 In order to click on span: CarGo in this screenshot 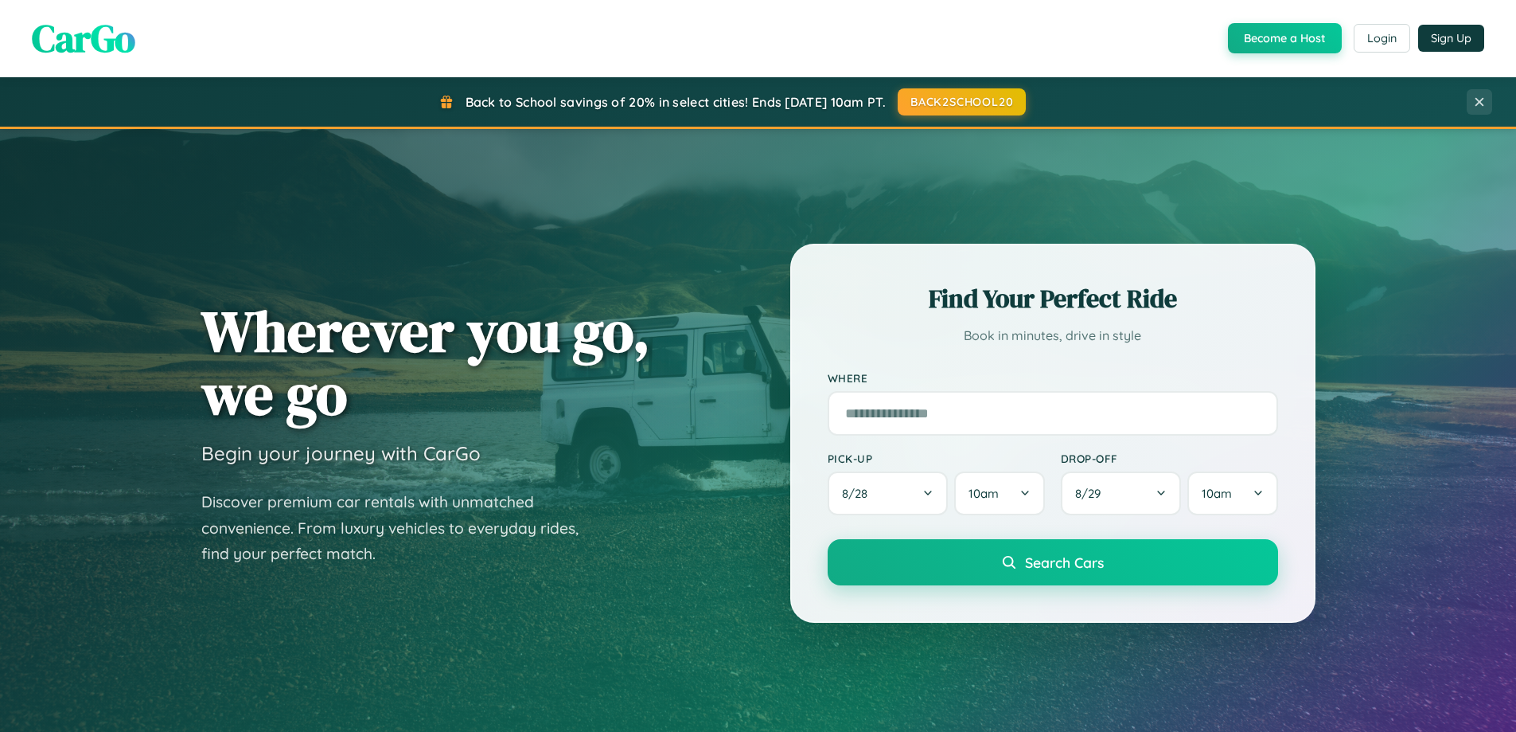, I will do `click(84, 38)`.